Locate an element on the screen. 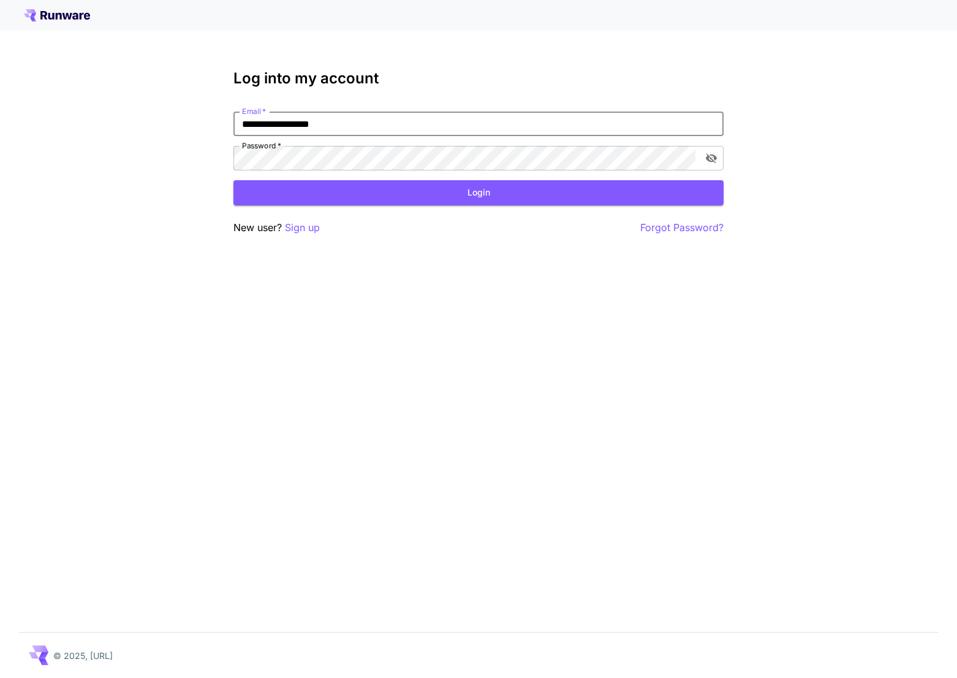 This screenshot has height=678, width=957. p: Forgot Password? is located at coordinates (682, 227).